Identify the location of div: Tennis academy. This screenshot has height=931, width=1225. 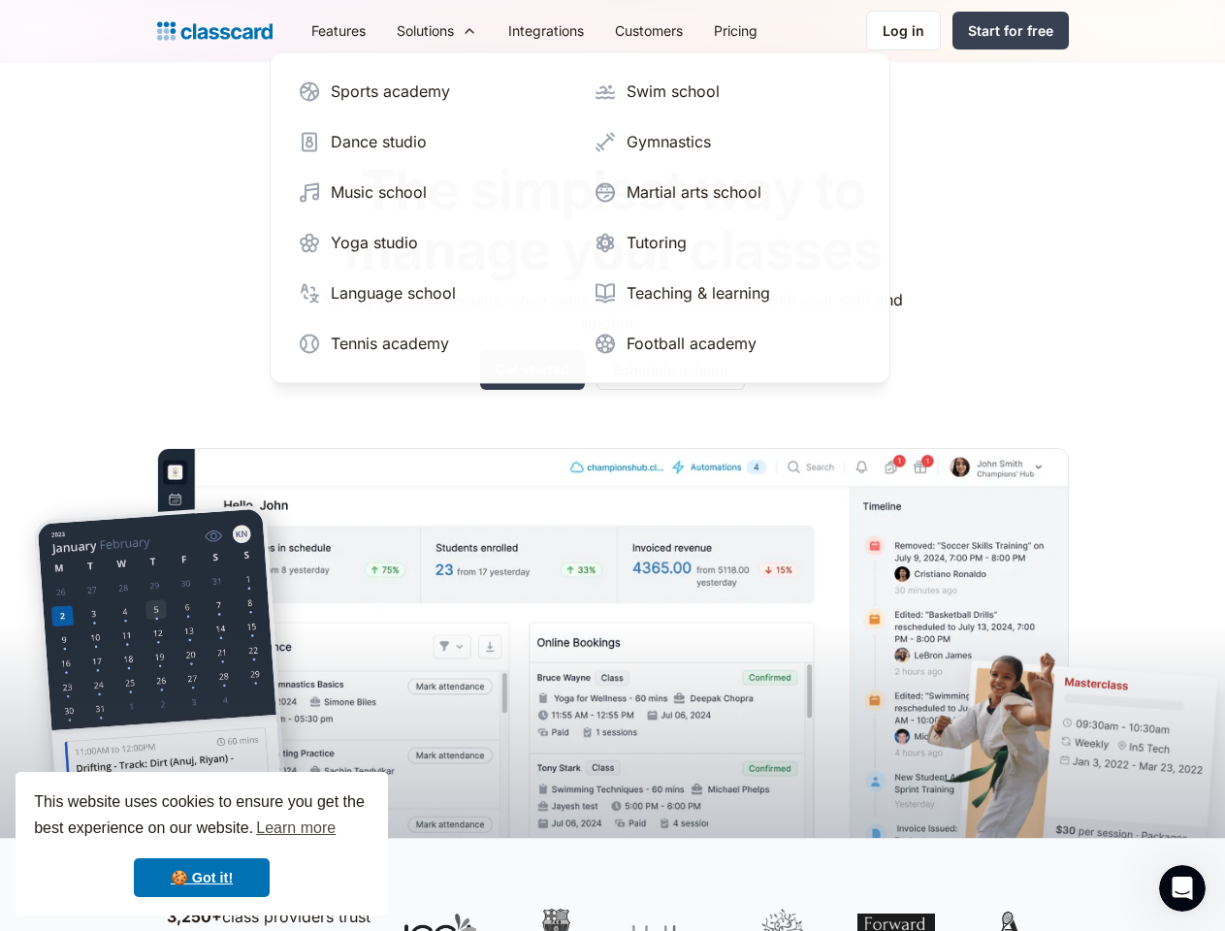
(390, 343).